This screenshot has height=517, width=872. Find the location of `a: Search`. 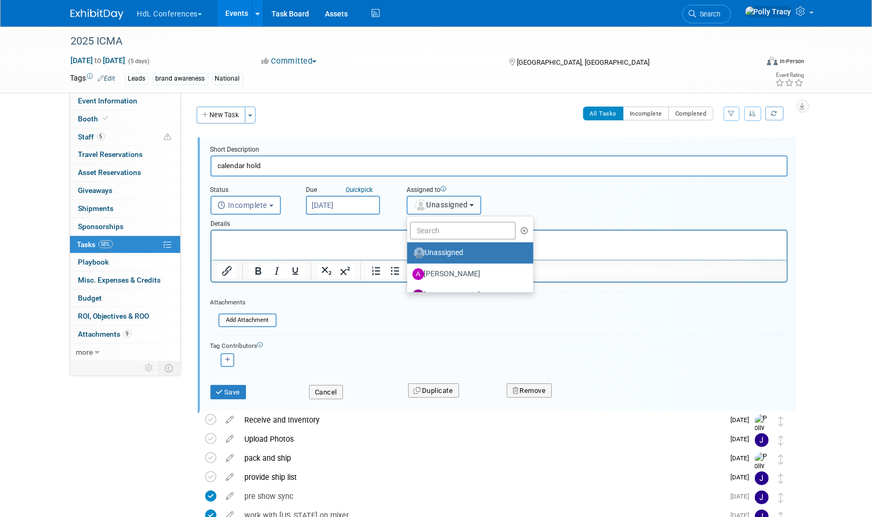

a: Search is located at coordinates (707, 14).